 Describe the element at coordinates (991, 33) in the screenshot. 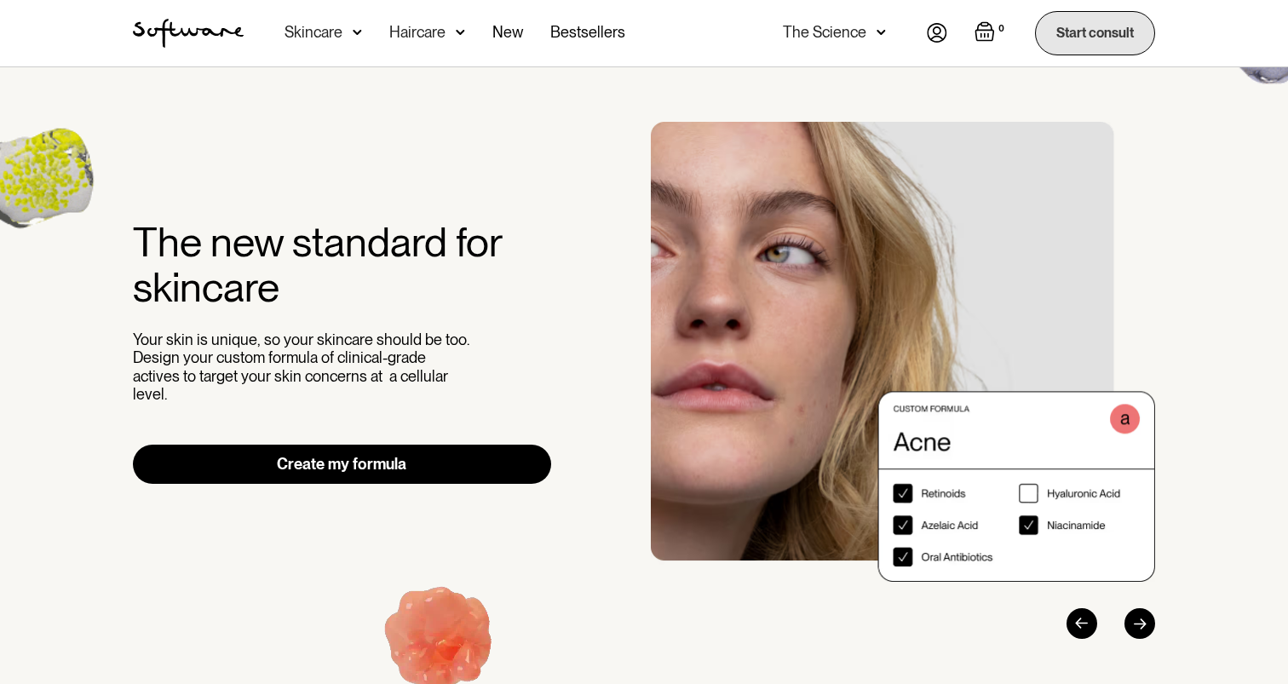

I see `a: Open cart` at that location.